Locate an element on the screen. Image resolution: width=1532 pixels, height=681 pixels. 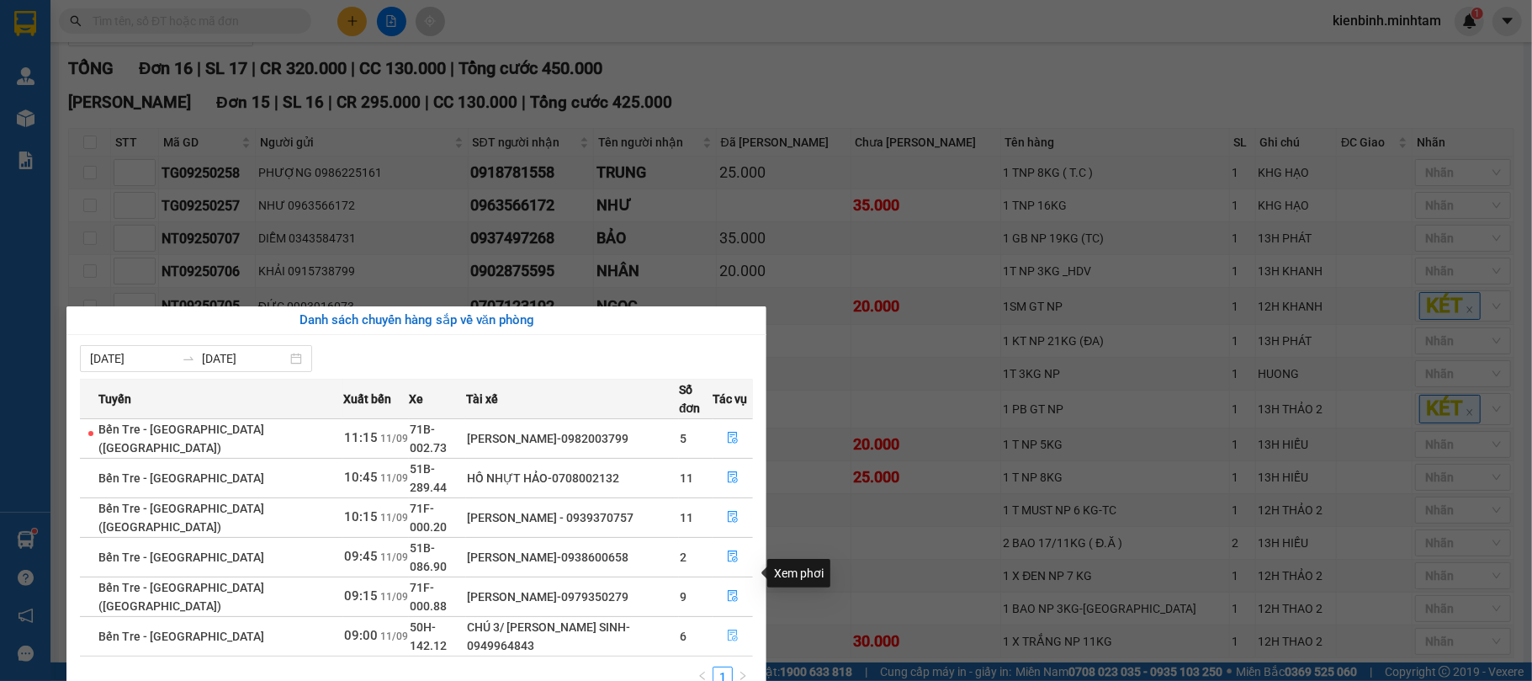
span: swap-right is located at coordinates (188, 358).